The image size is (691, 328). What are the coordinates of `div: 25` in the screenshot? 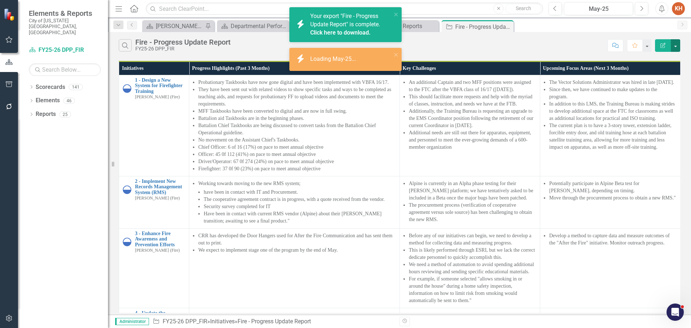 It's located at (65, 114).